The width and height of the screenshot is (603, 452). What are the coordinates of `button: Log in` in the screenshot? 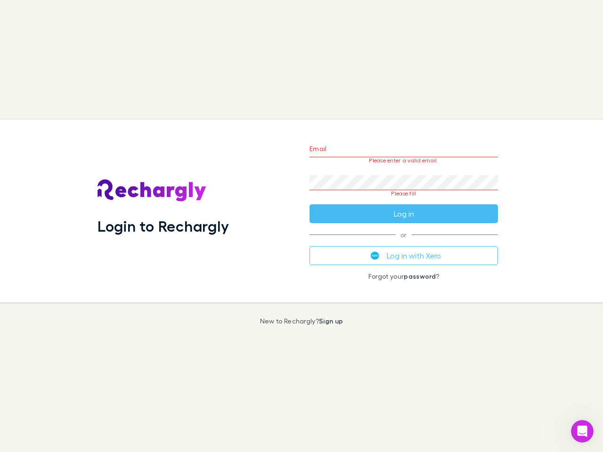 It's located at (404, 214).